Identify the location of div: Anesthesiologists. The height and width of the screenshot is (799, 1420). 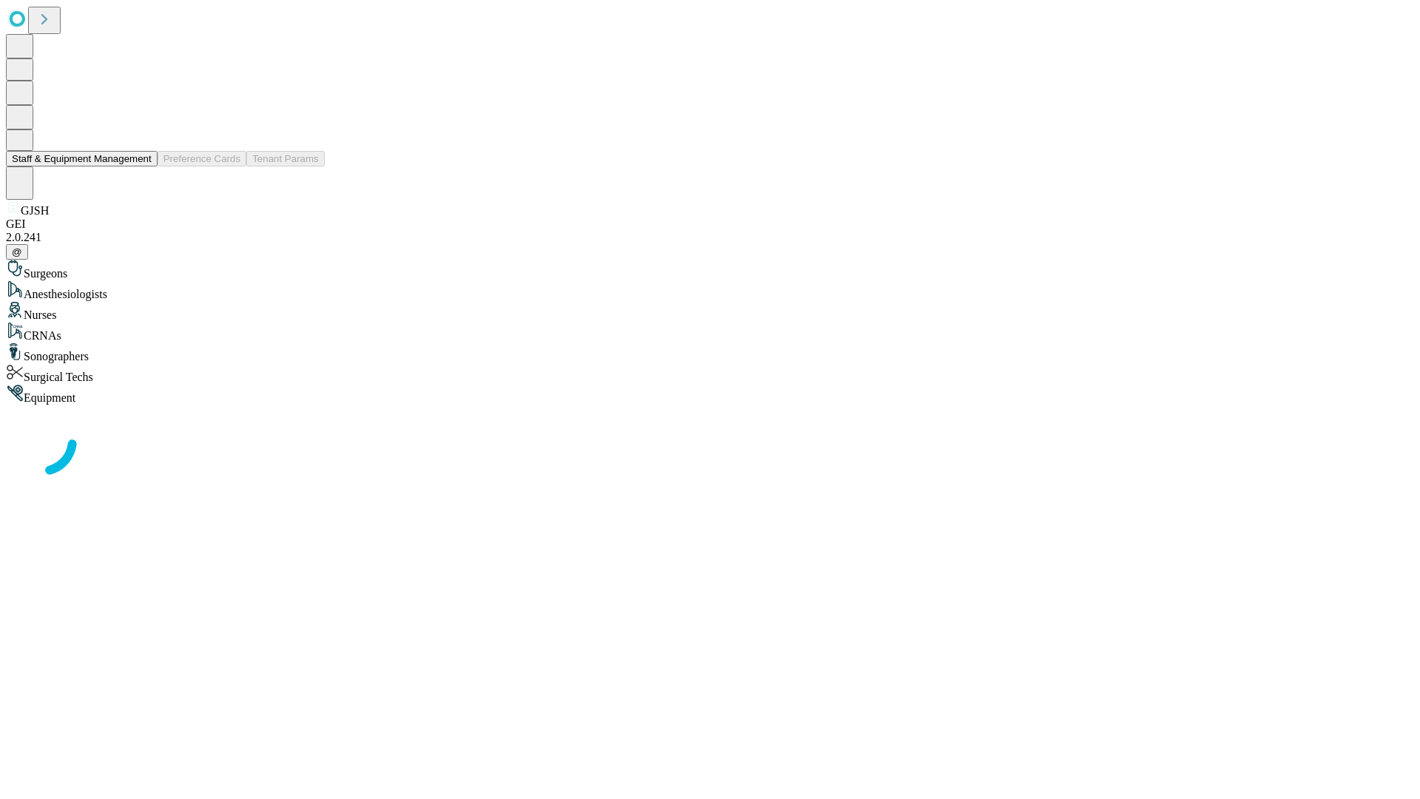
(710, 291).